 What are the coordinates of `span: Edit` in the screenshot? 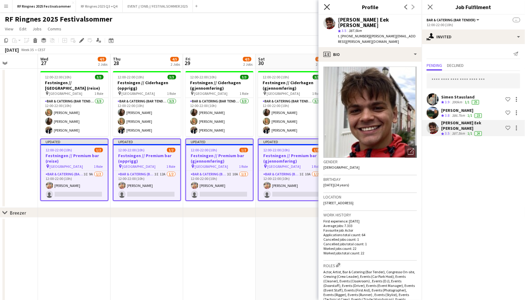 It's located at (23, 29).